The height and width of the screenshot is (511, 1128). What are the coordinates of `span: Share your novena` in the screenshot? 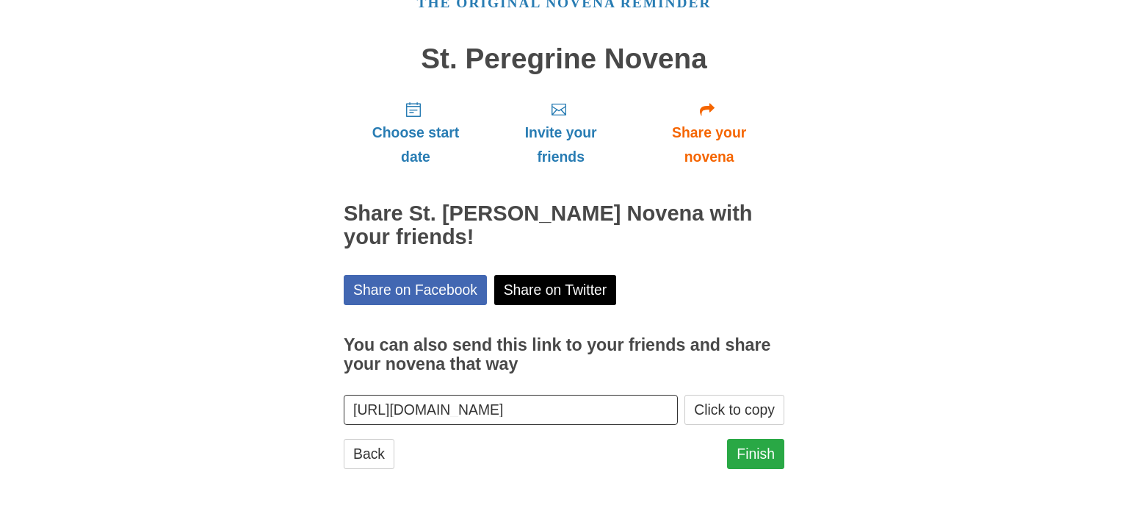 It's located at (709, 145).